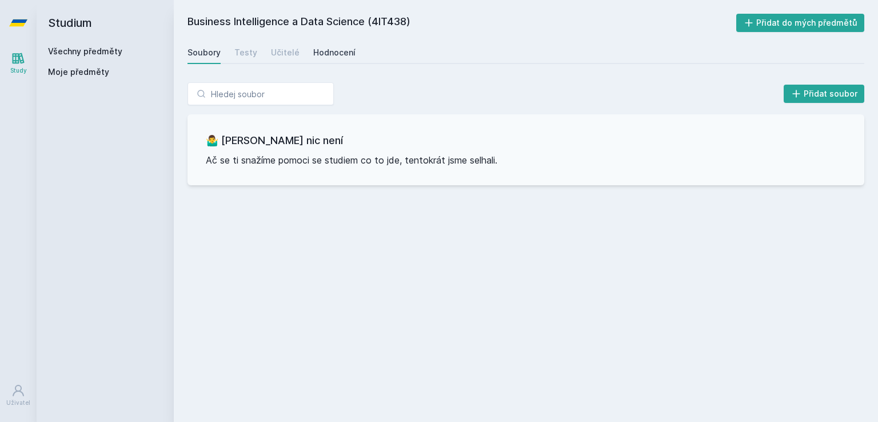 The height and width of the screenshot is (422, 878). What do you see at coordinates (18, 402) in the screenshot?
I see `div: Uživatel` at bounding box center [18, 402].